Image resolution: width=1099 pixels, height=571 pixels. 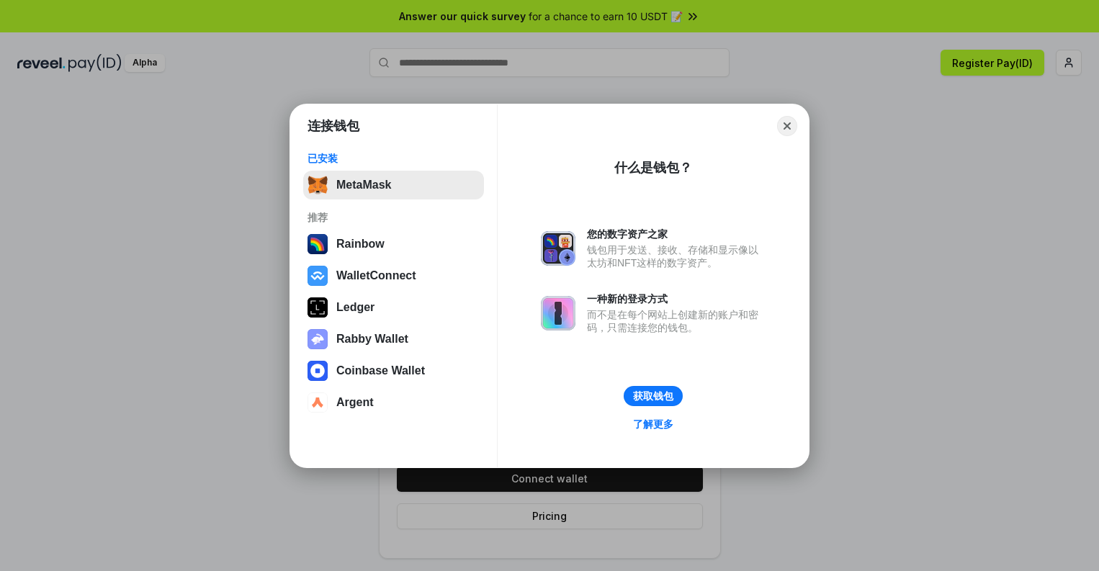 What do you see at coordinates (355, 307) in the screenshot?
I see `div: Ledger` at bounding box center [355, 307].